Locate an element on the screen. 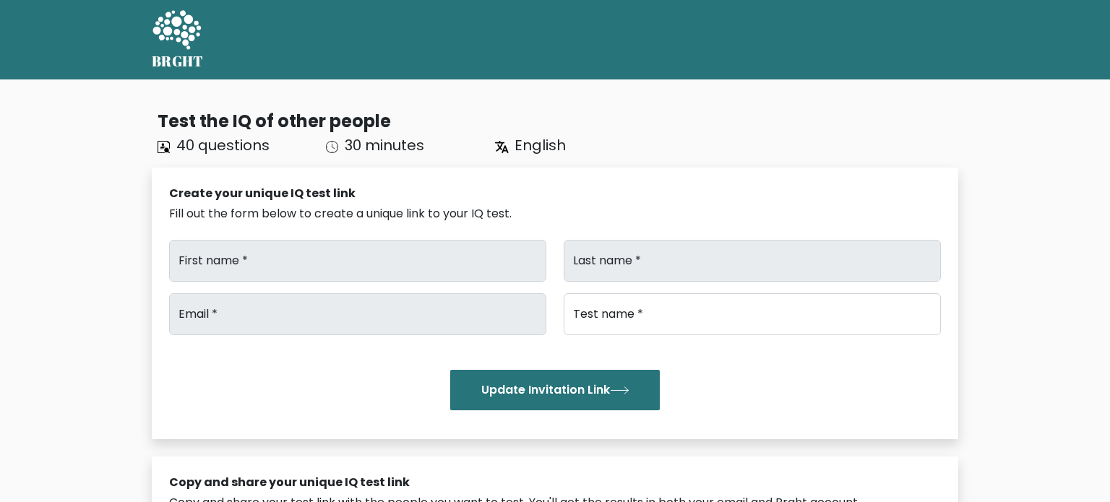  input: Test name is located at coordinates (752, 314).